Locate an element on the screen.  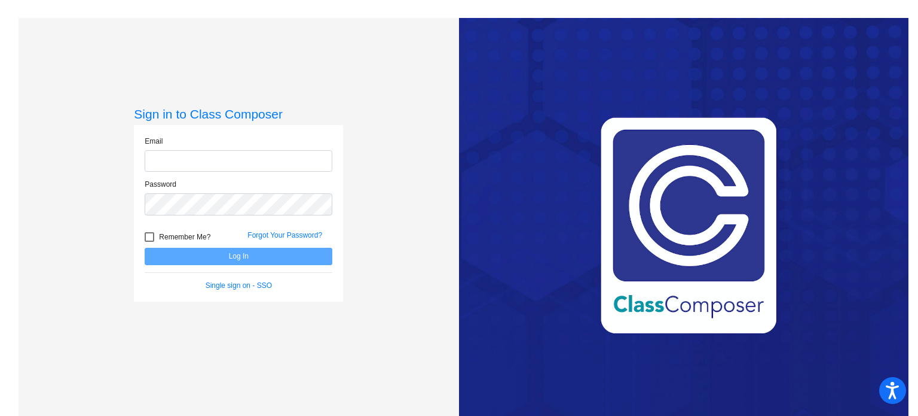
a: Single sign on - SSO is located at coordinates (239, 285).